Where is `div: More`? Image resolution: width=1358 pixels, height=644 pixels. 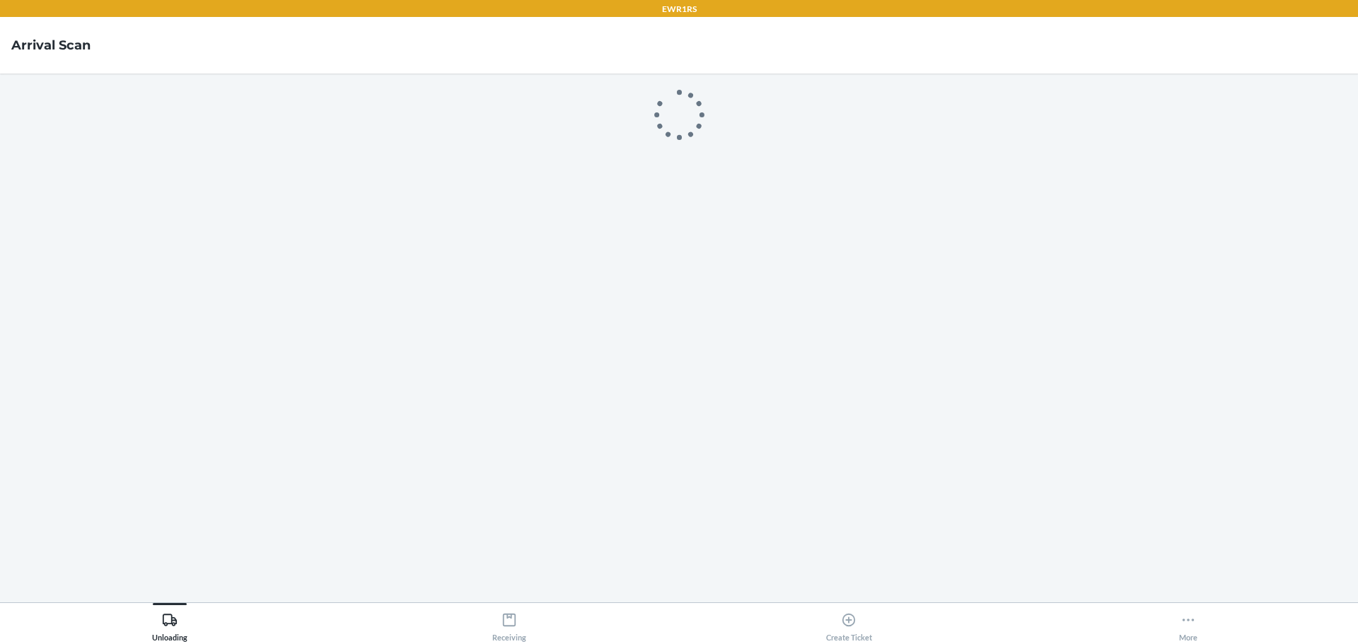 div: More is located at coordinates (1188, 625).